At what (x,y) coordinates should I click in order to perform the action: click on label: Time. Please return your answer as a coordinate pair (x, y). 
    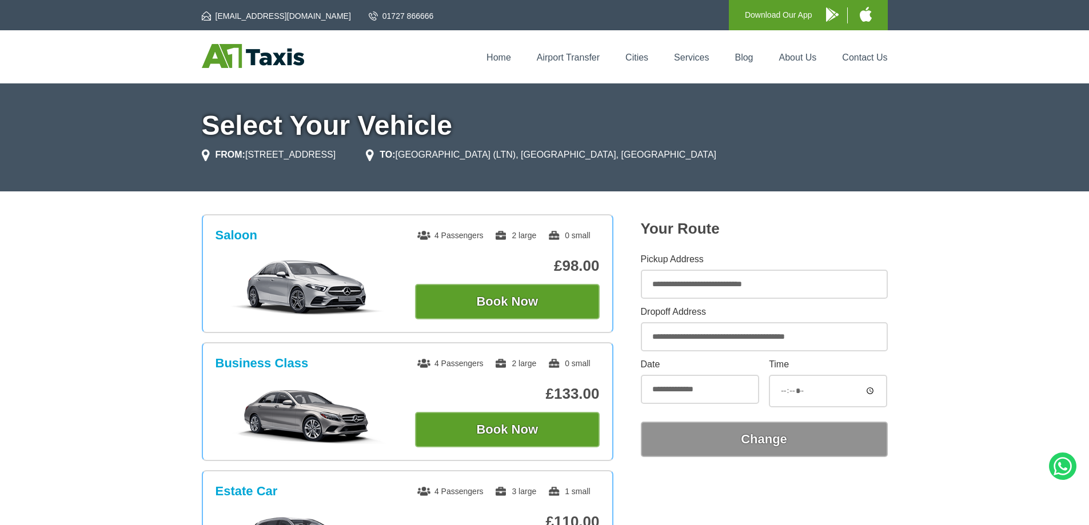
    Looking at the image, I should click on (828, 365).